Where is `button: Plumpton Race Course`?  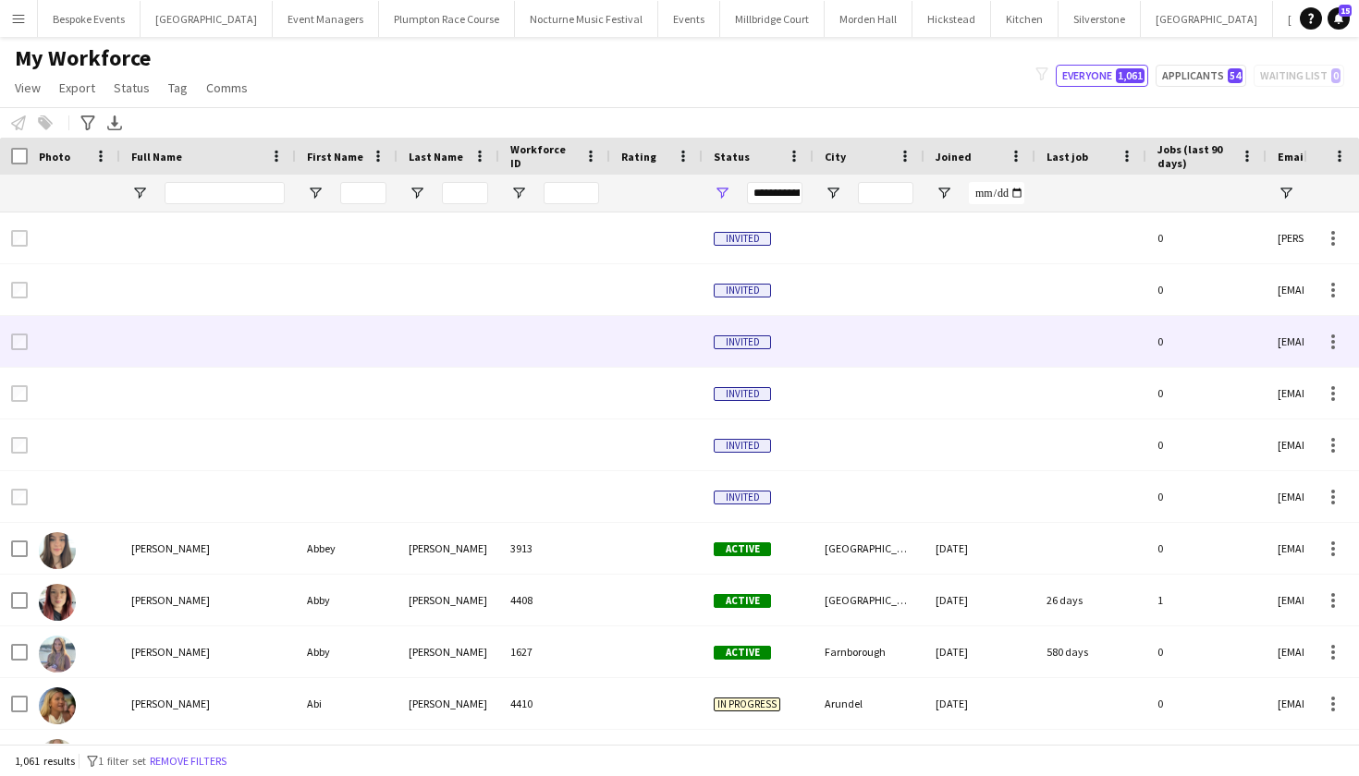 button: Plumpton Race Course is located at coordinates (446, 18).